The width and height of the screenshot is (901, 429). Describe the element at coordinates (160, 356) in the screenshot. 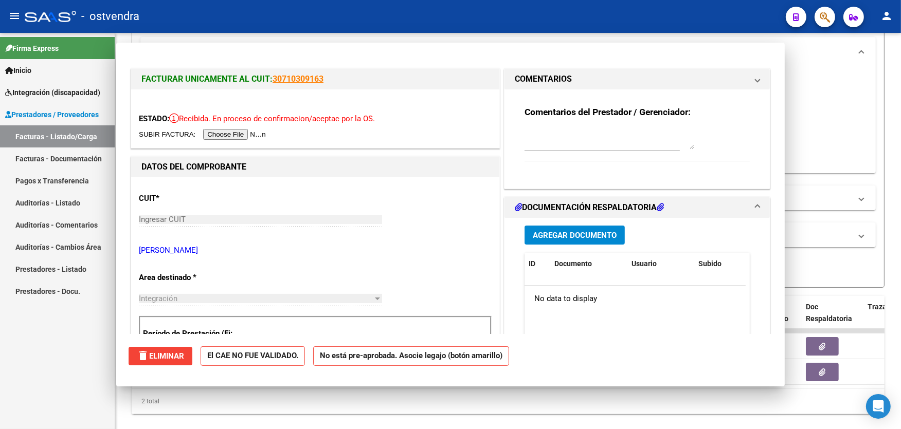

I see `span: Eliminar` at that location.